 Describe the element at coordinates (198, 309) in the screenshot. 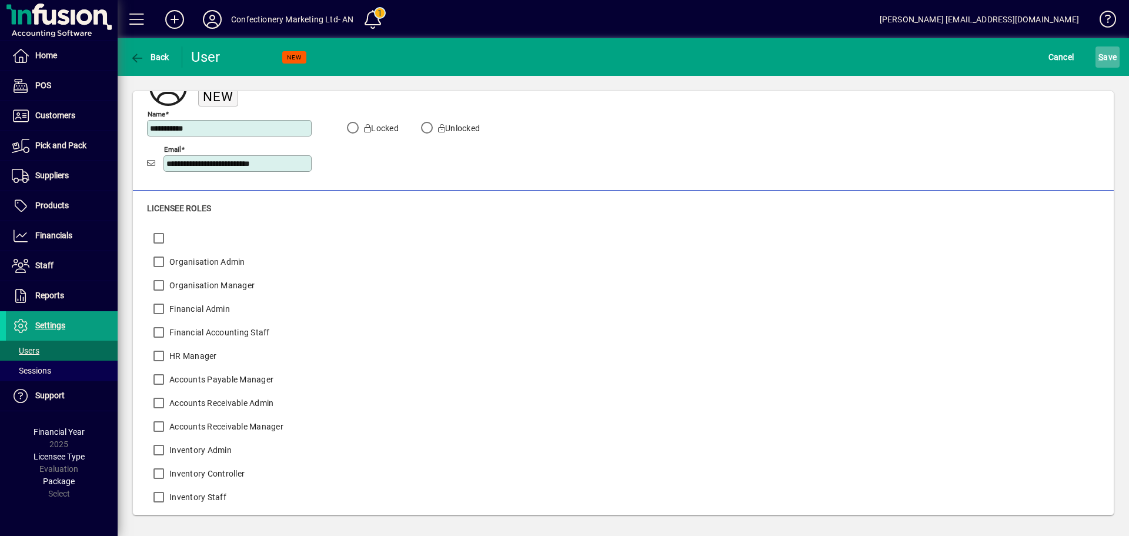

I see `label: Financial Admin` at that location.